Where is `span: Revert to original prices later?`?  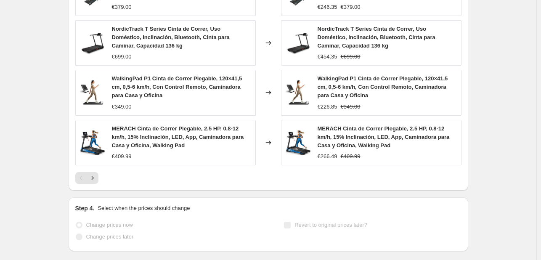
span: Revert to original prices later? is located at coordinates (331, 225).